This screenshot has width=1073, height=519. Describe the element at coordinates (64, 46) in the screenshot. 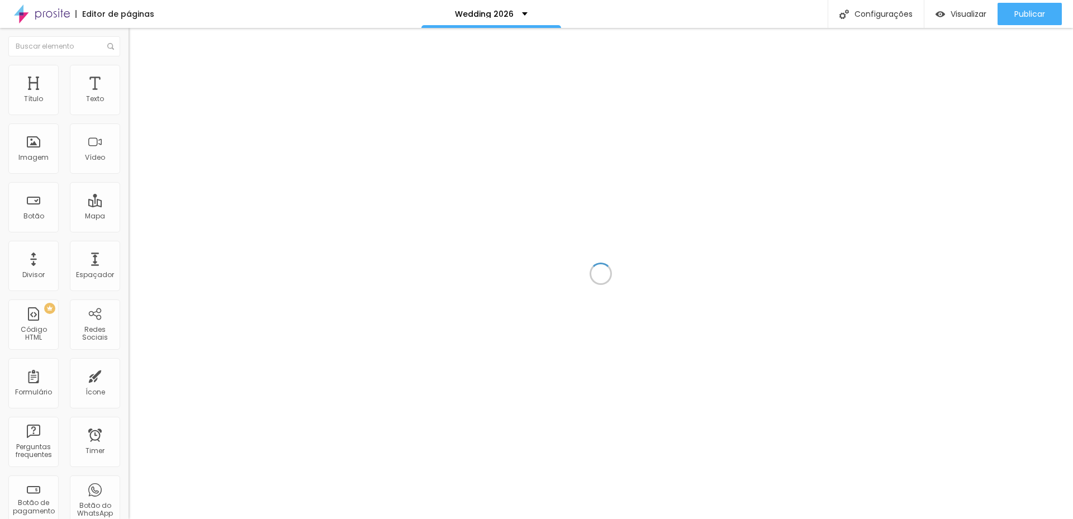

I see `input: Buscar elemento` at that location.